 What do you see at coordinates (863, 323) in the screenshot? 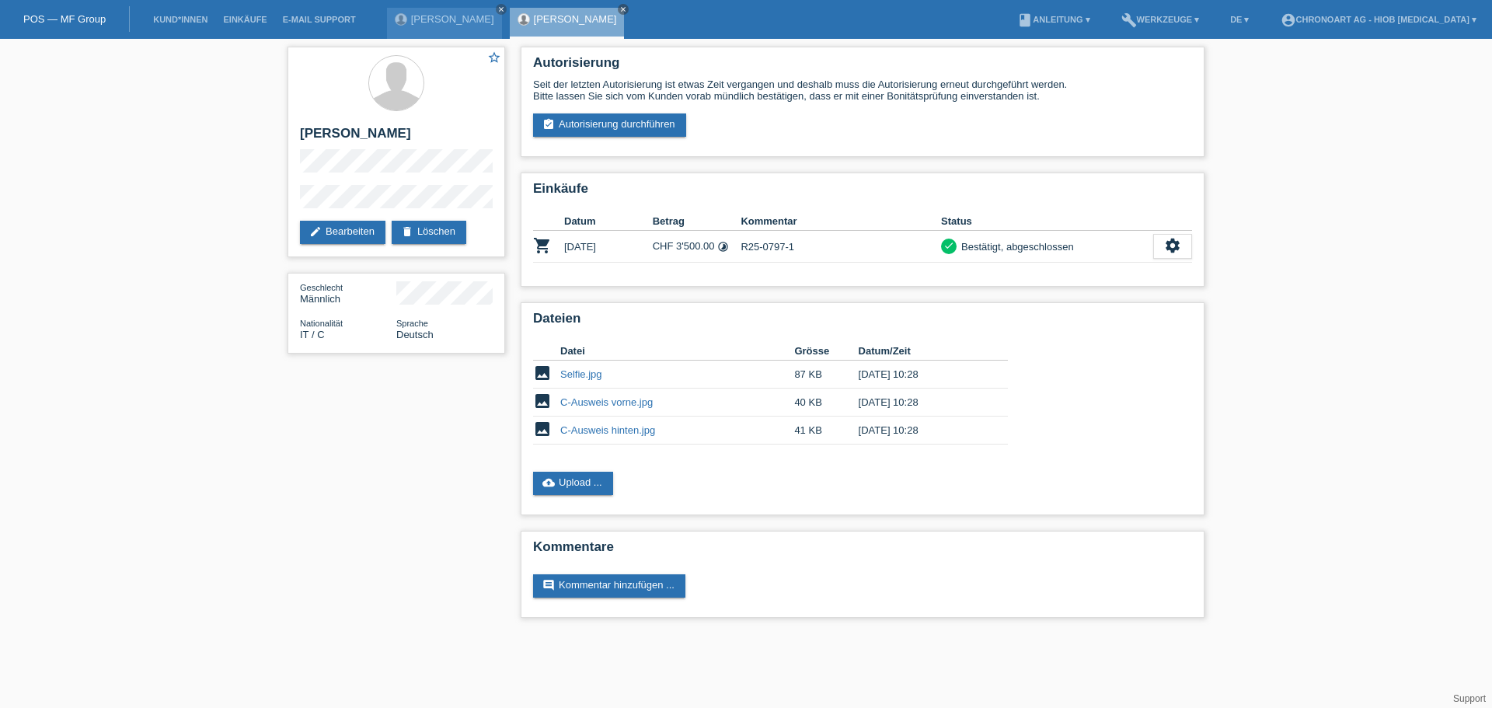
I see `h2: Dateien` at bounding box center [863, 323].